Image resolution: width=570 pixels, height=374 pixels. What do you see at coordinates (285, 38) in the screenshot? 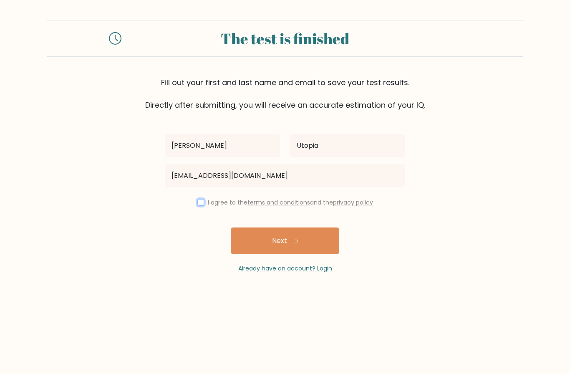
I see `div: The test is finished` at bounding box center [285, 38].